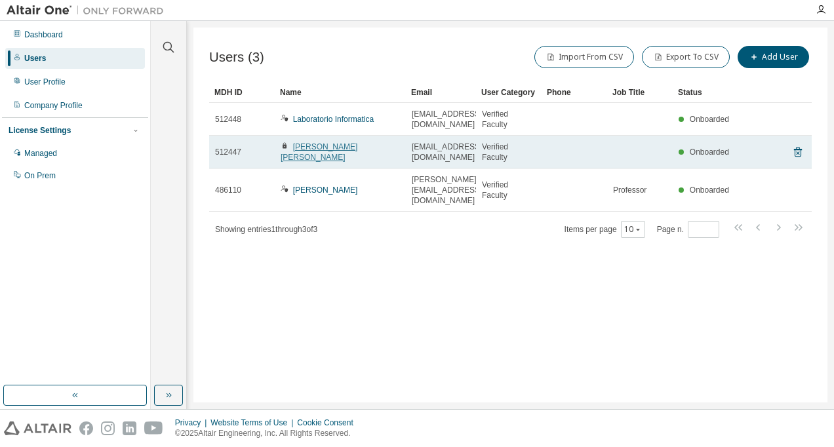 The height and width of the screenshot is (447, 834). What do you see at coordinates (237, 57) in the screenshot?
I see `span: Users (3)` at bounding box center [237, 57].